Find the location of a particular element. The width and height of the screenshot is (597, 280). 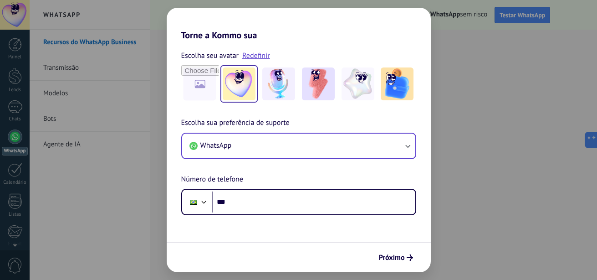

span: Escolha seu avatar is located at coordinates (210, 56).